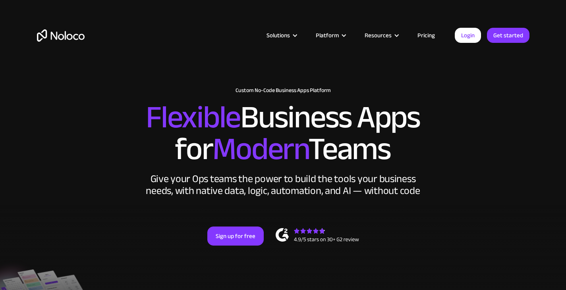 The image size is (566, 290). Describe the element at coordinates (468, 35) in the screenshot. I see `a: Login` at that location.